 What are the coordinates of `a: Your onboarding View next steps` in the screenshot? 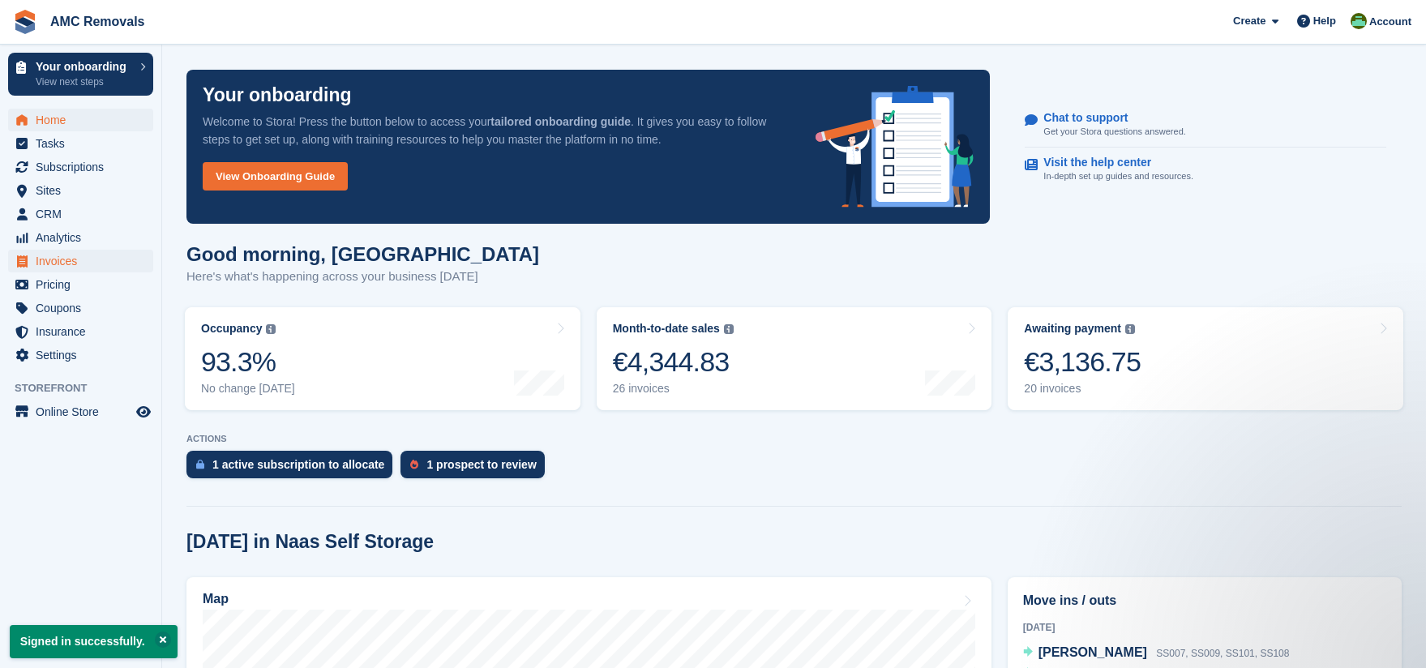 It's located at (80, 74).